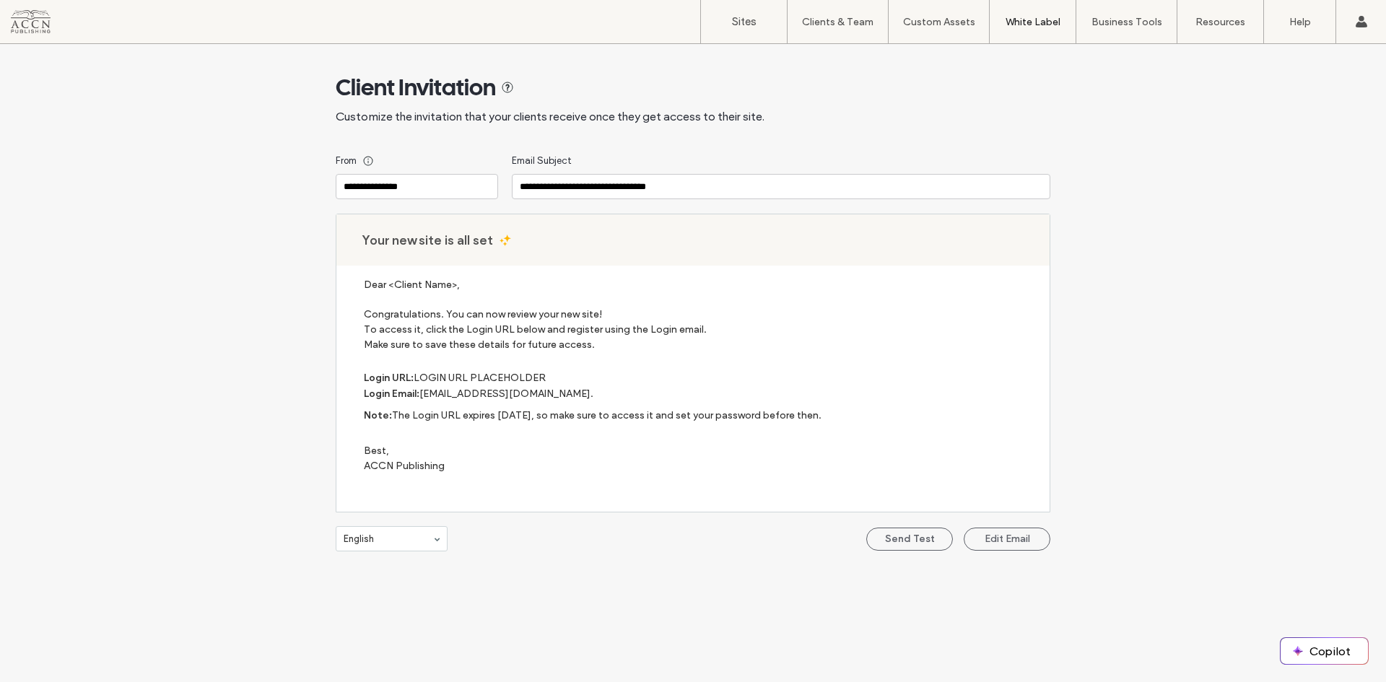 This screenshot has width=1386, height=682. What do you see at coordinates (391, 393) in the screenshot?
I see `label: Login Email:` at bounding box center [391, 393].